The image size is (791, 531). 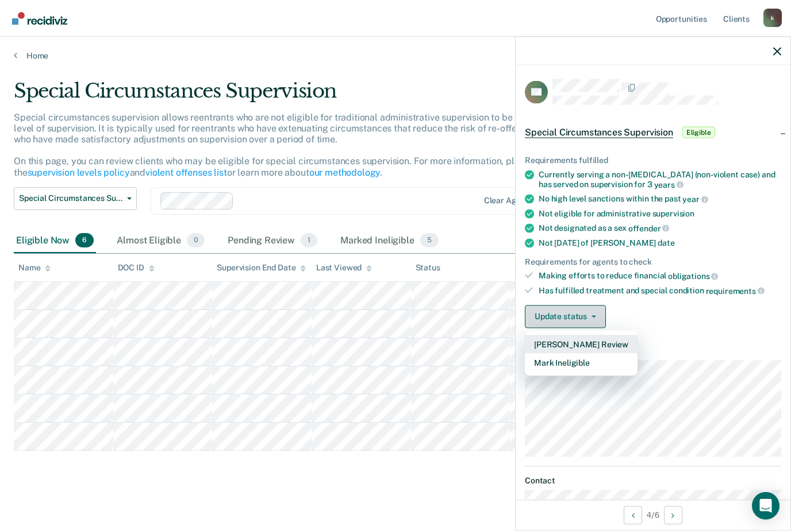 I want to click on div: Status, so click(x=427, y=268).